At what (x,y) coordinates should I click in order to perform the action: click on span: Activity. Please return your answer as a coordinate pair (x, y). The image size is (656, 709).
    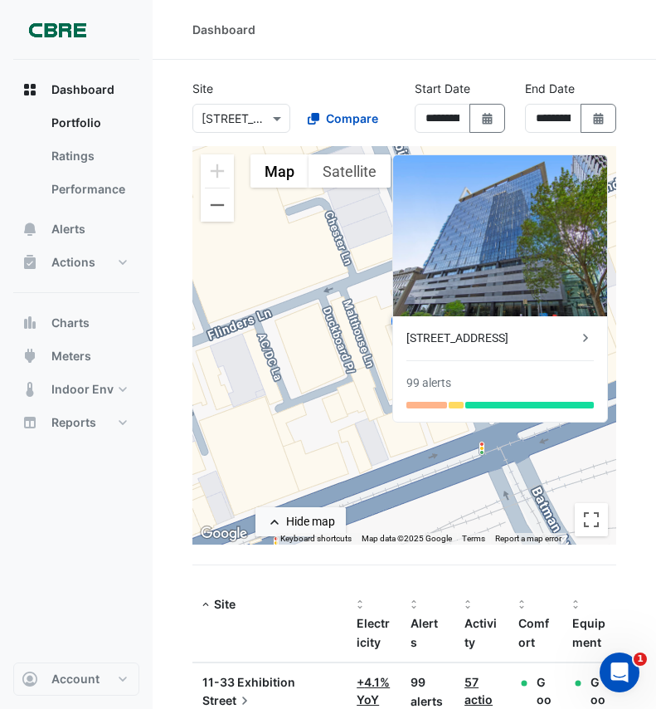
    Looking at the image, I should click on (480, 632).